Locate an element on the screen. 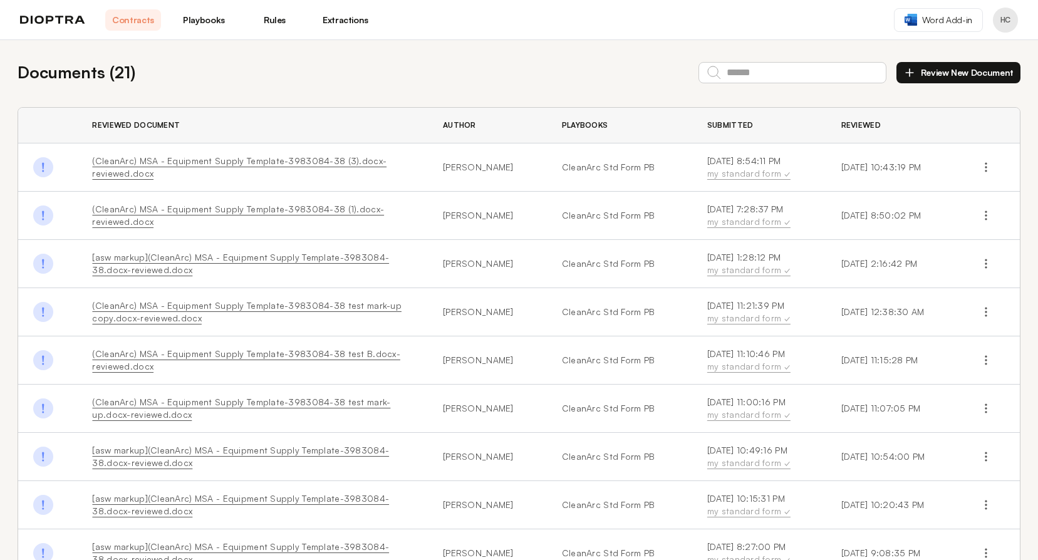 This screenshot has height=560, width=1038. a: Contracts is located at coordinates (133, 20).